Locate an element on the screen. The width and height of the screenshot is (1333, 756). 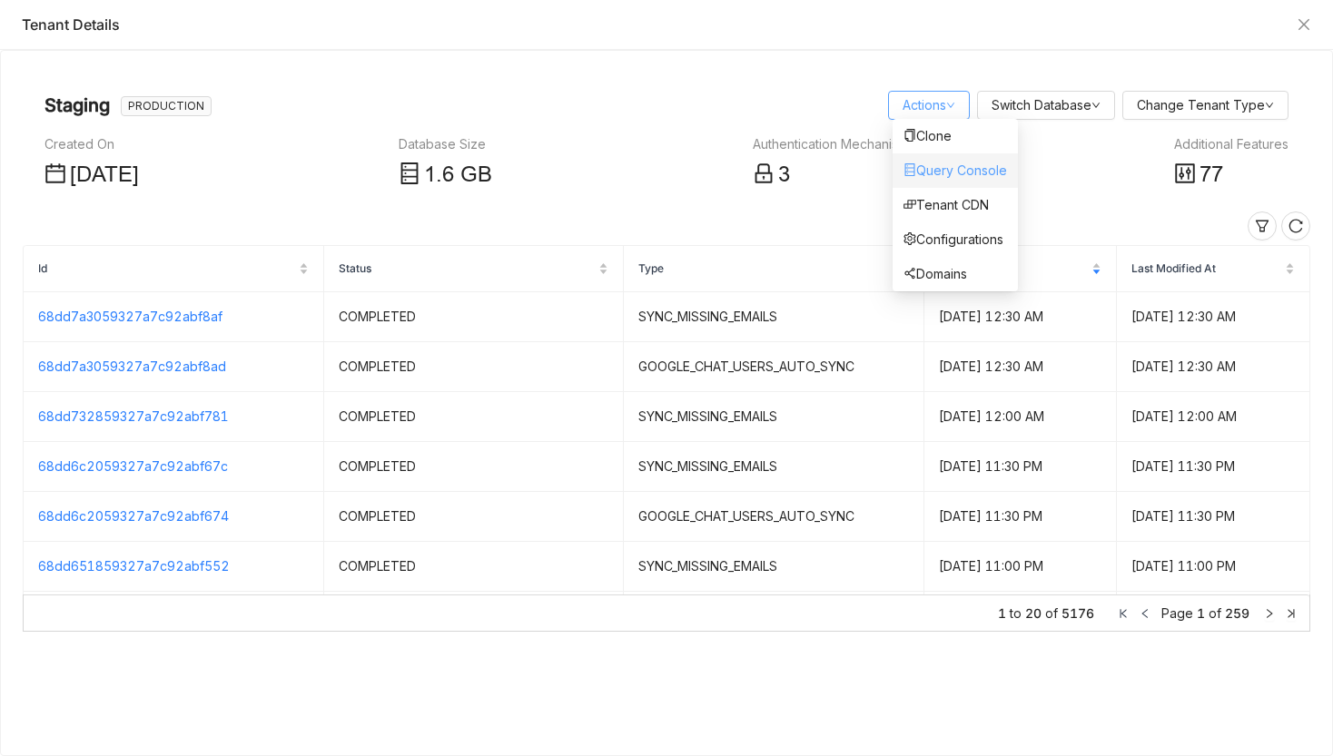
button: Switch Database is located at coordinates (1046, 105).